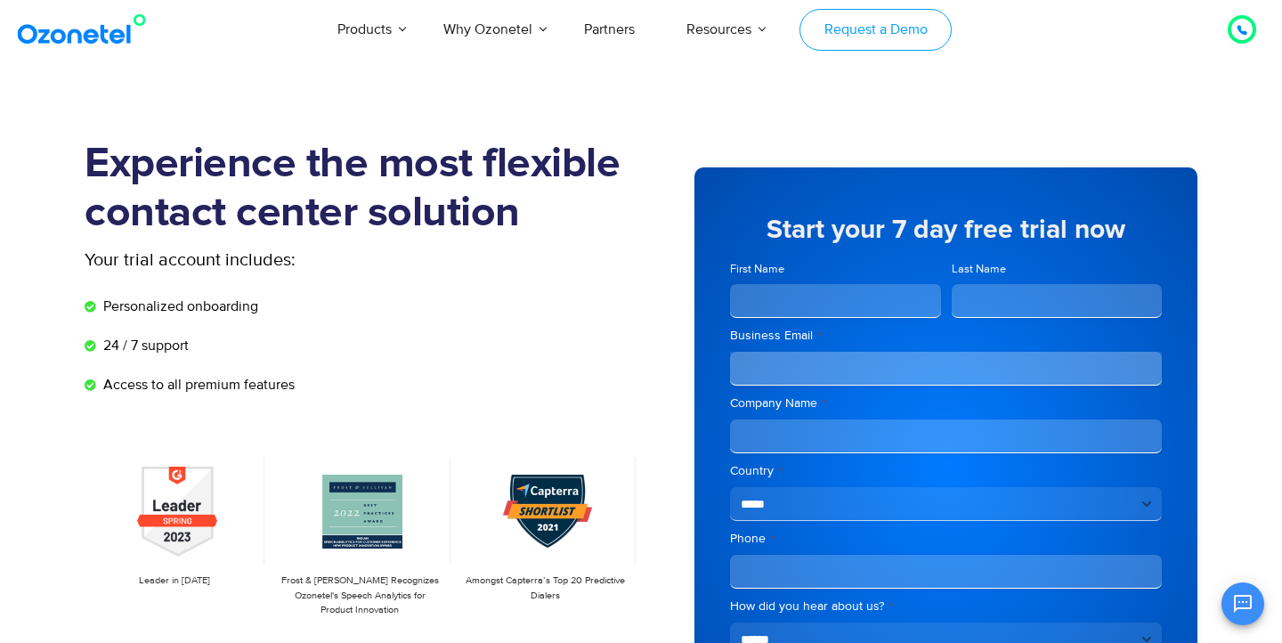 Image resolution: width=1282 pixels, height=643 pixels. Describe the element at coordinates (362, 189) in the screenshot. I see `h1: Experience the most flexible contact center solution` at that location.